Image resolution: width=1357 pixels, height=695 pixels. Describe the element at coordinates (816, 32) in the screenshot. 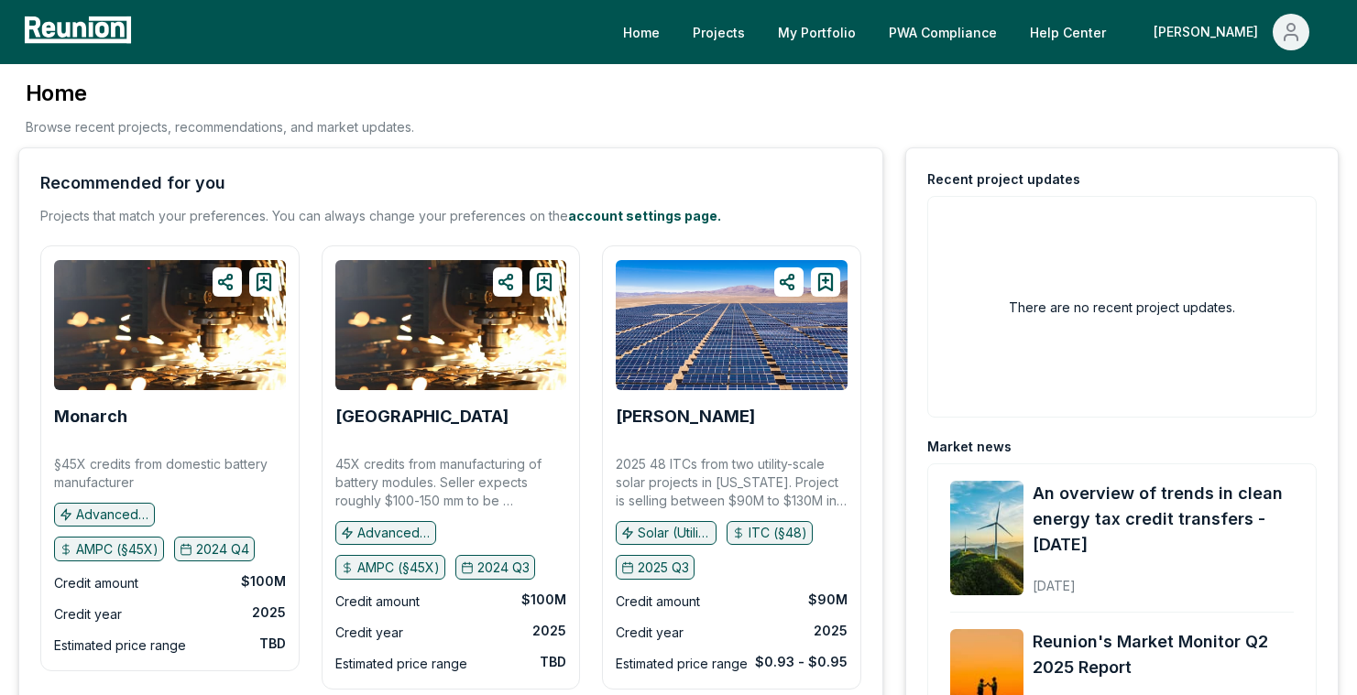

I see `a: My Portfolio` at that location.